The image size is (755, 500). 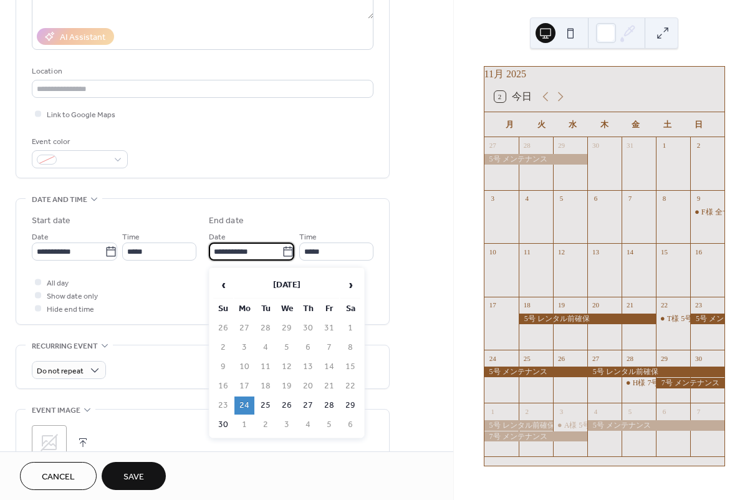 What do you see at coordinates (59, 200) in the screenshot?
I see `span: Date and time` at bounding box center [59, 200].